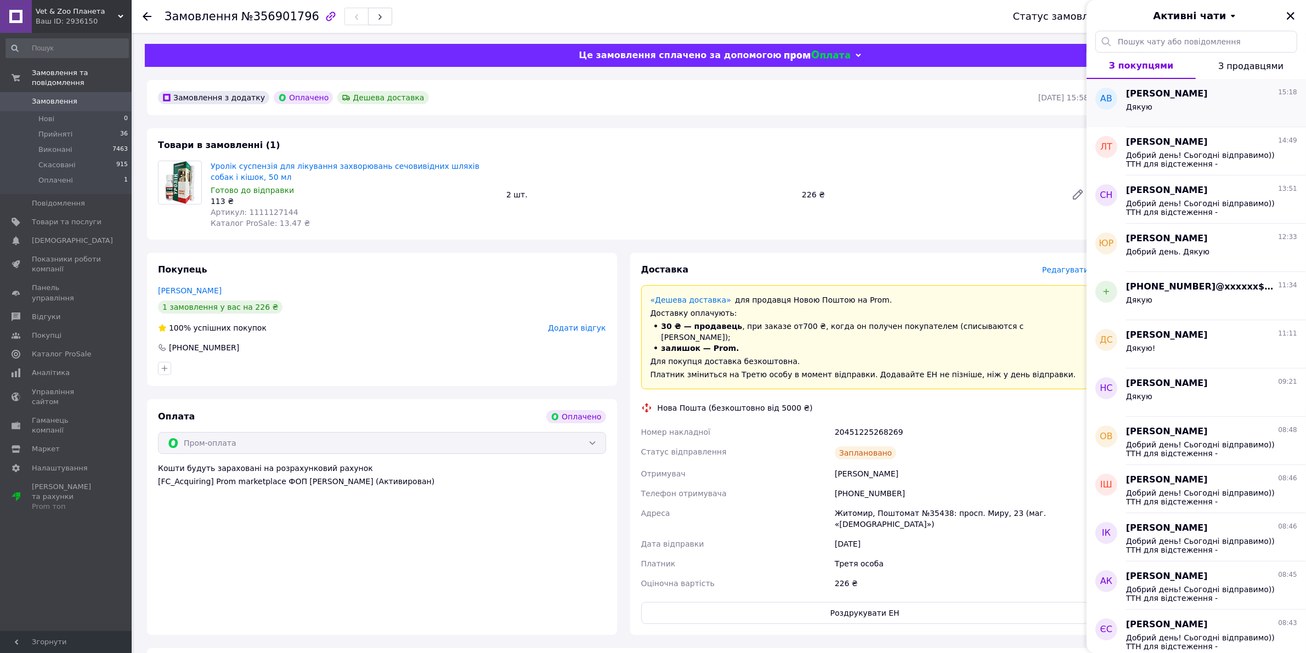 The height and width of the screenshot is (653, 1306). What do you see at coordinates (684, 452) in the screenshot?
I see `span: Статус відправлення` at bounding box center [684, 452].